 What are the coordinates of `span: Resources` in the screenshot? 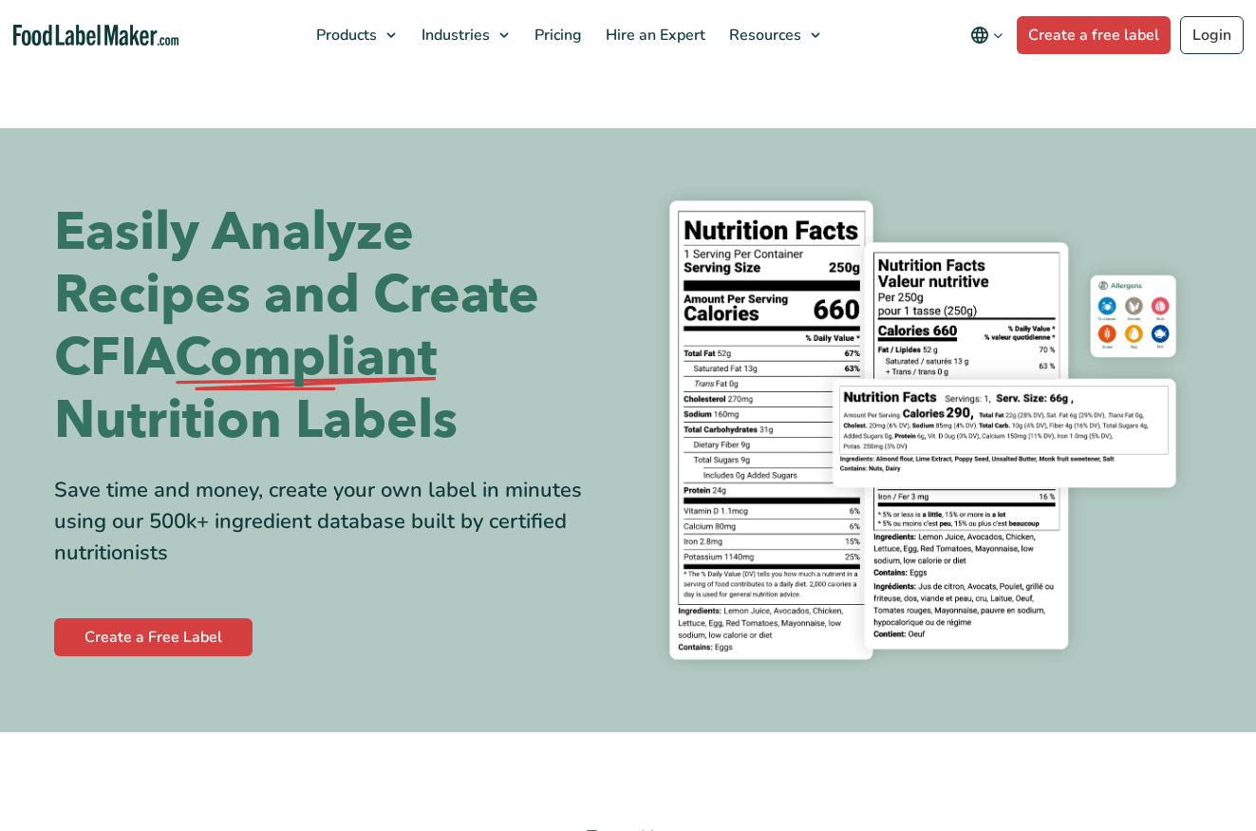 It's located at (763, 35).